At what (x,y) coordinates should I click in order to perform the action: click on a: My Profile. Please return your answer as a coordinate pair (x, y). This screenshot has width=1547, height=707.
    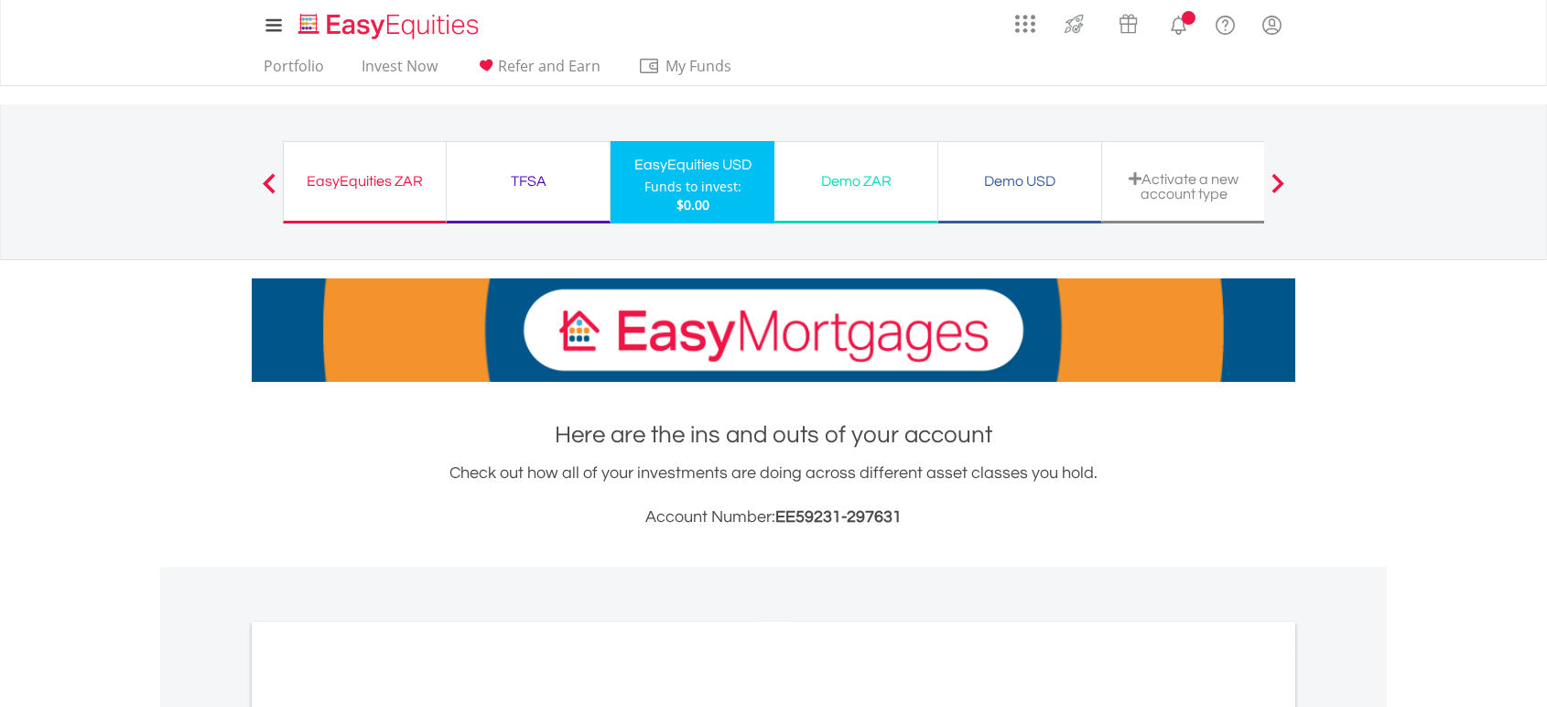
    Looking at the image, I should click on (1271, 25).